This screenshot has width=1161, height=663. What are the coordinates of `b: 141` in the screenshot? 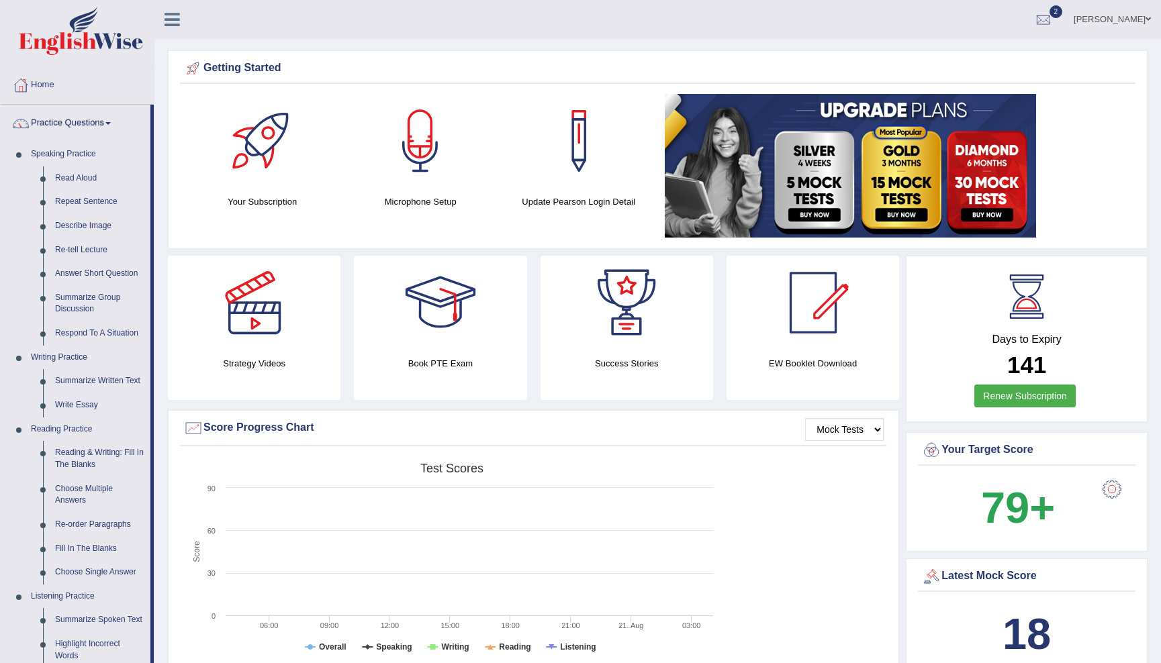 It's located at (1026, 365).